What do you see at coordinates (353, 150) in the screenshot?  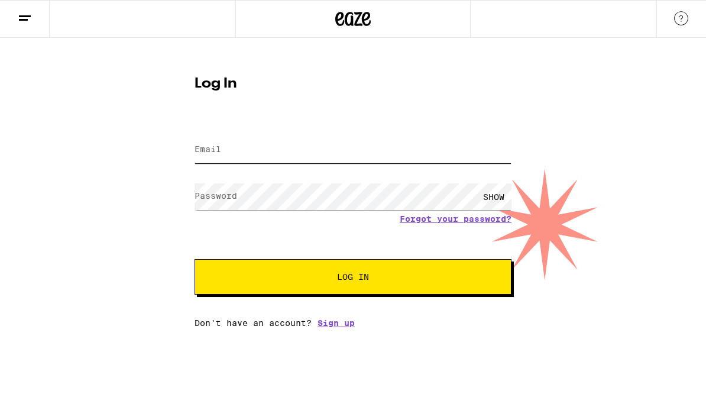 I see `input: Email` at bounding box center [353, 150].